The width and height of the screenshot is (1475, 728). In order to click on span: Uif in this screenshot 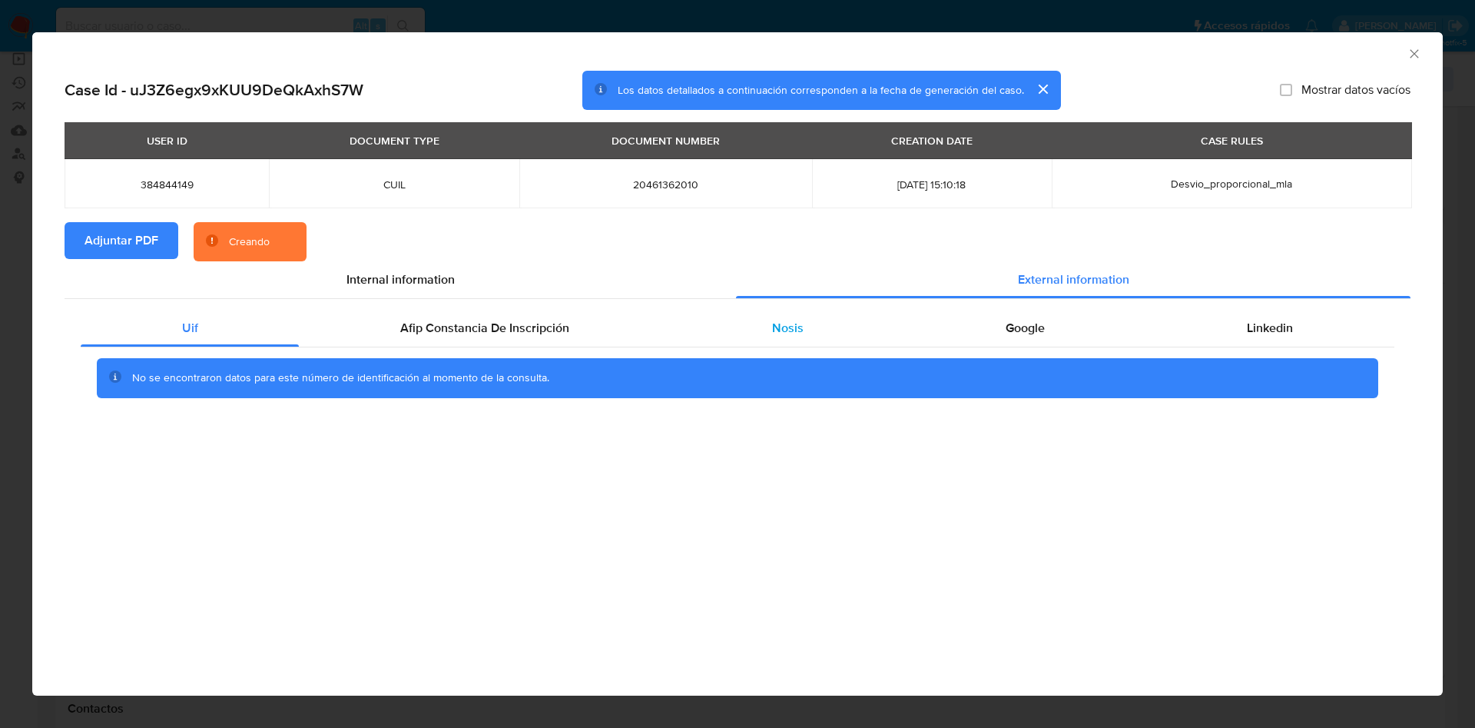, I will do `click(190, 327)`.